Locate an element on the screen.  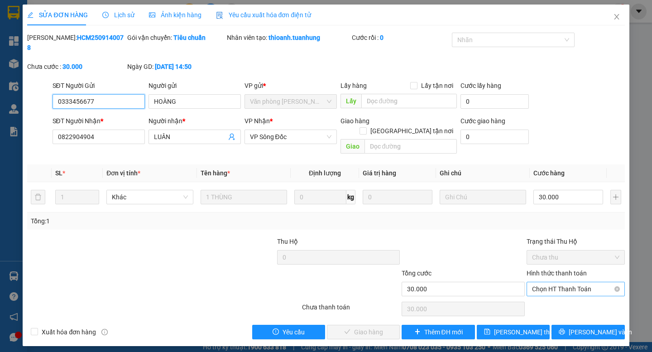
span: Xuất hóa đơn hàng is located at coordinates (69, 332).